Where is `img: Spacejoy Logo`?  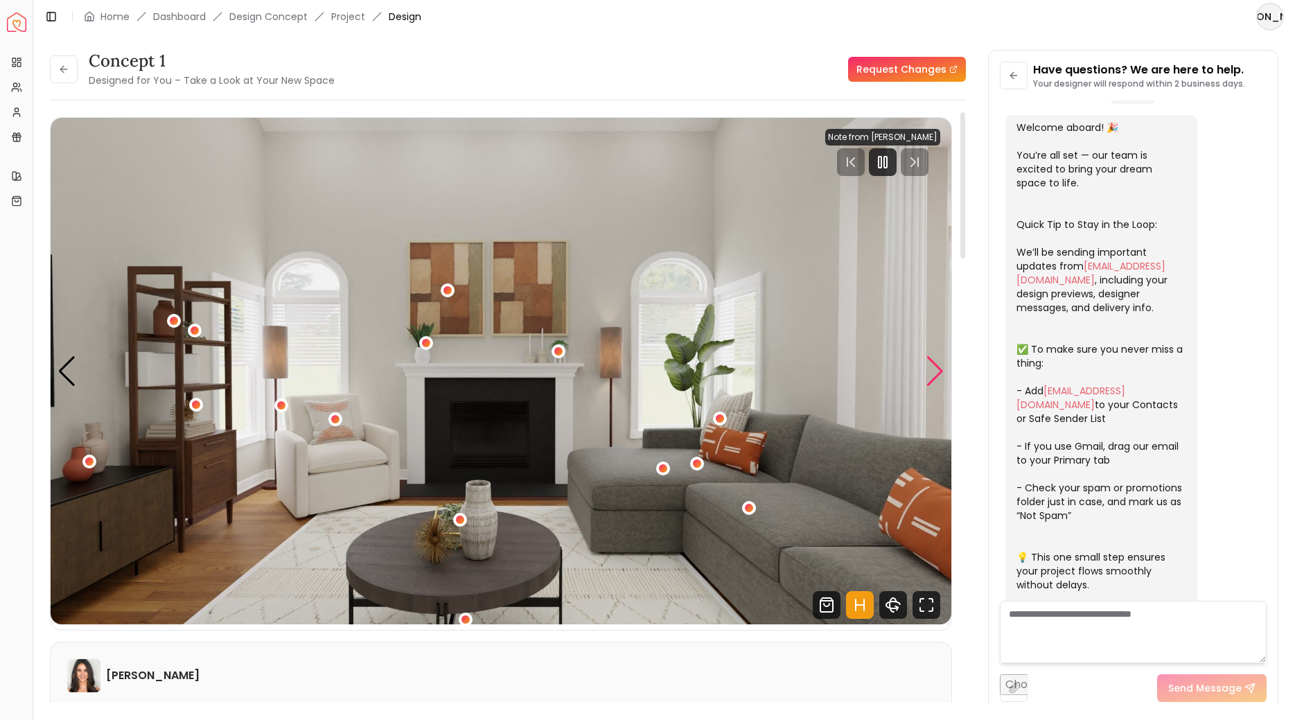 img: Spacejoy Logo is located at coordinates (17, 22).